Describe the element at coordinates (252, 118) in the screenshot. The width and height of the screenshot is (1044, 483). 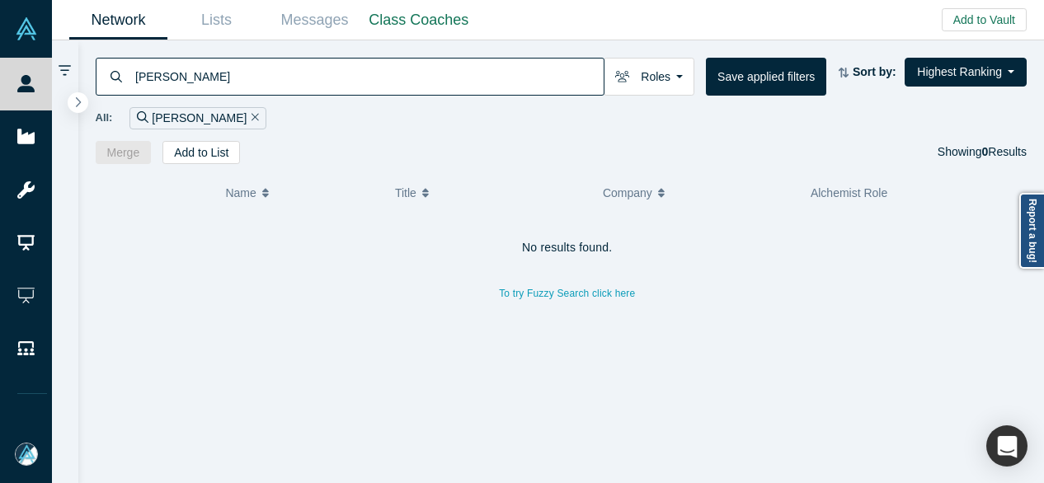
I see `button: Remove Filter` at that location.